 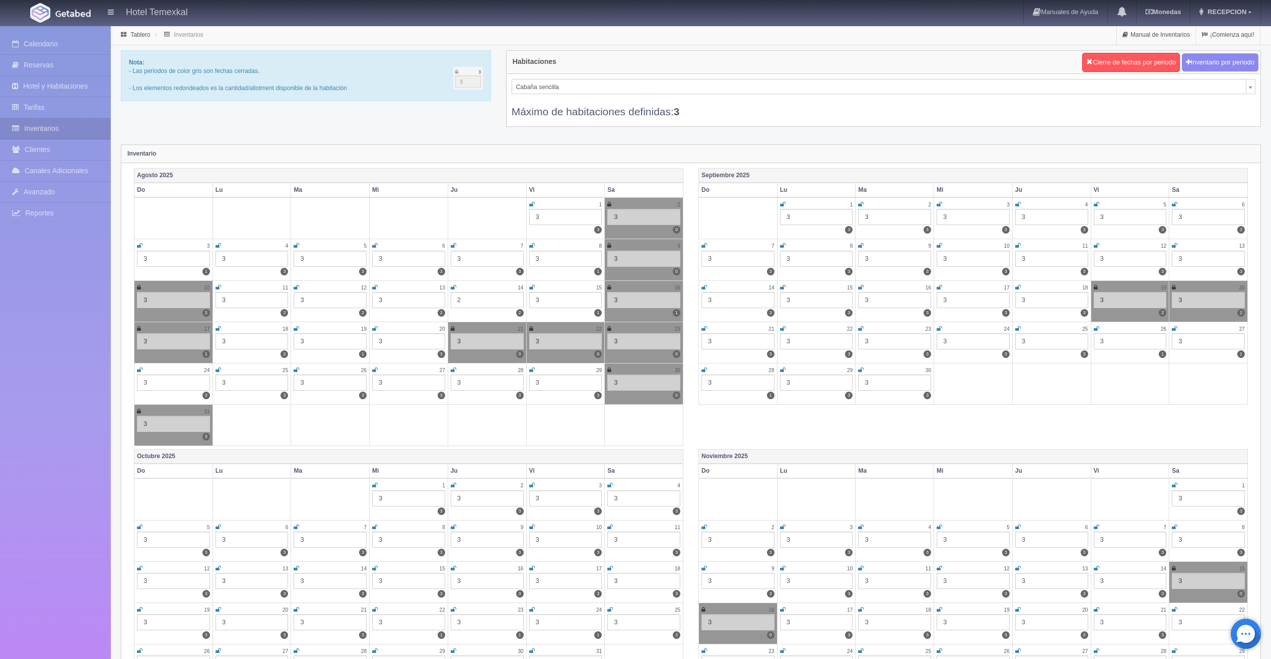 I want to click on img: cutoff.png, so click(x=468, y=78).